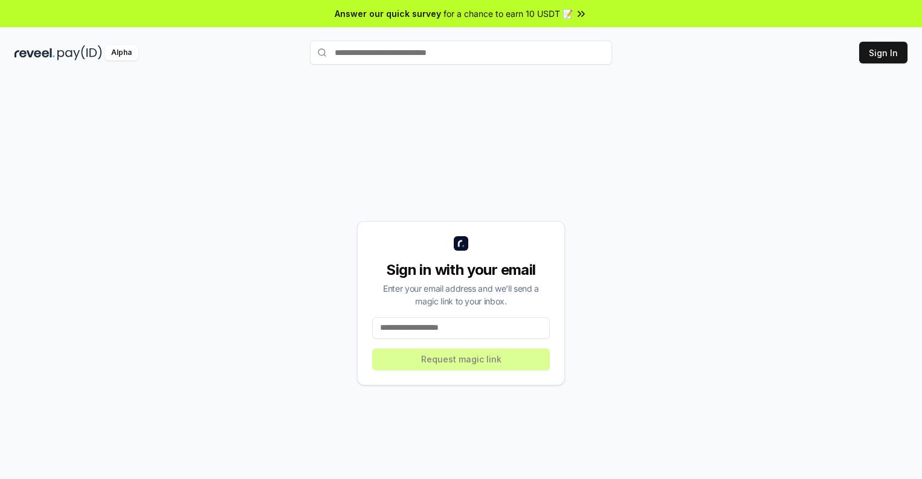 Image resolution: width=922 pixels, height=479 pixels. I want to click on div: Sign in with your email, so click(461, 270).